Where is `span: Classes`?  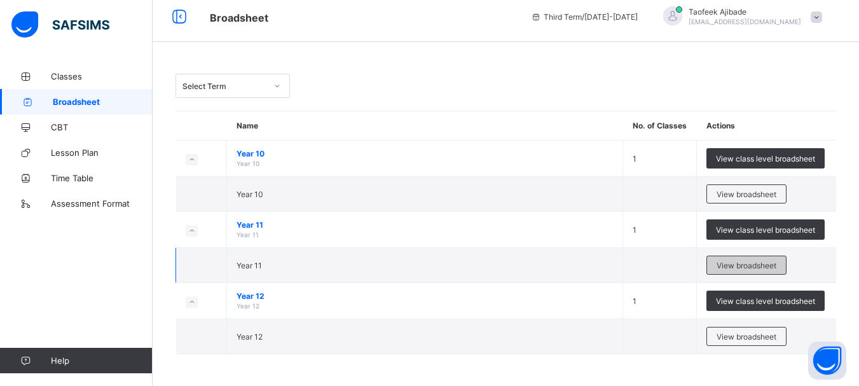
span: Classes is located at coordinates (102, 76).